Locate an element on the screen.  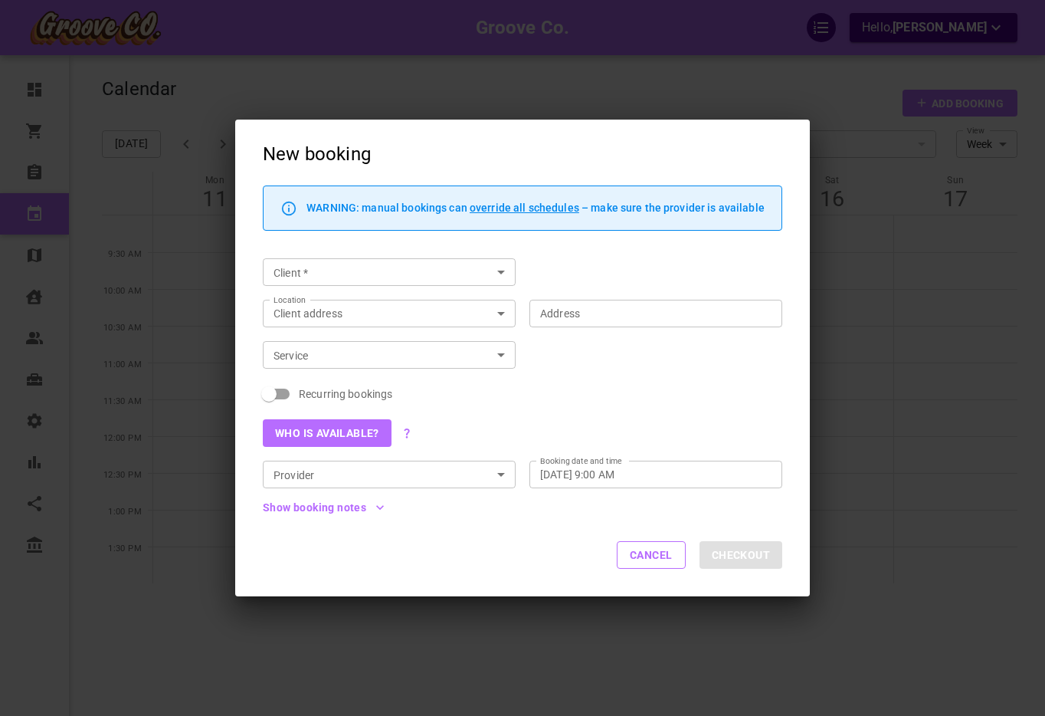
label: Location is located at coordinates (290, 300).